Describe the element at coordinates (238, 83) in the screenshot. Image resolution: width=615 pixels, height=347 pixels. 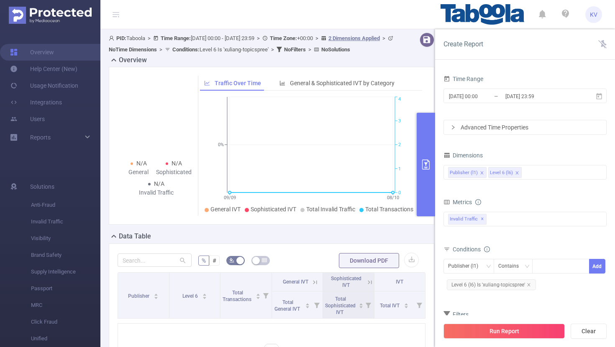
I see `span: Traffic Over Time` at that location.